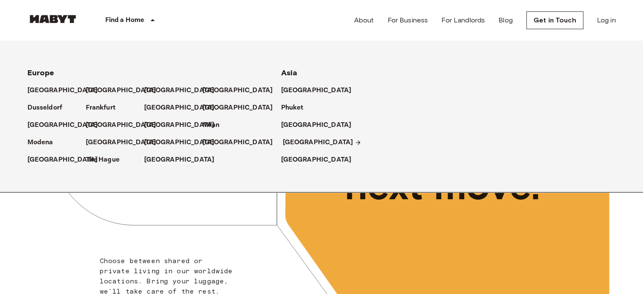  Describe the element at coordinates (289, 73) in the screenshot. I see `span: Asia` at that location.